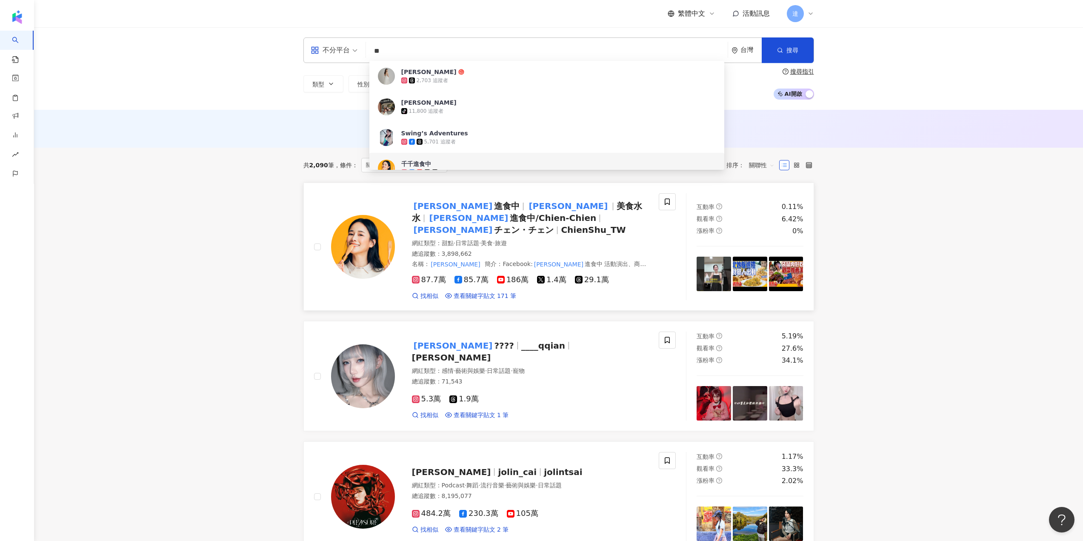 This screenshot has width=1083, height=541. I want to click on span: 29.1萬, so click(592, 280).